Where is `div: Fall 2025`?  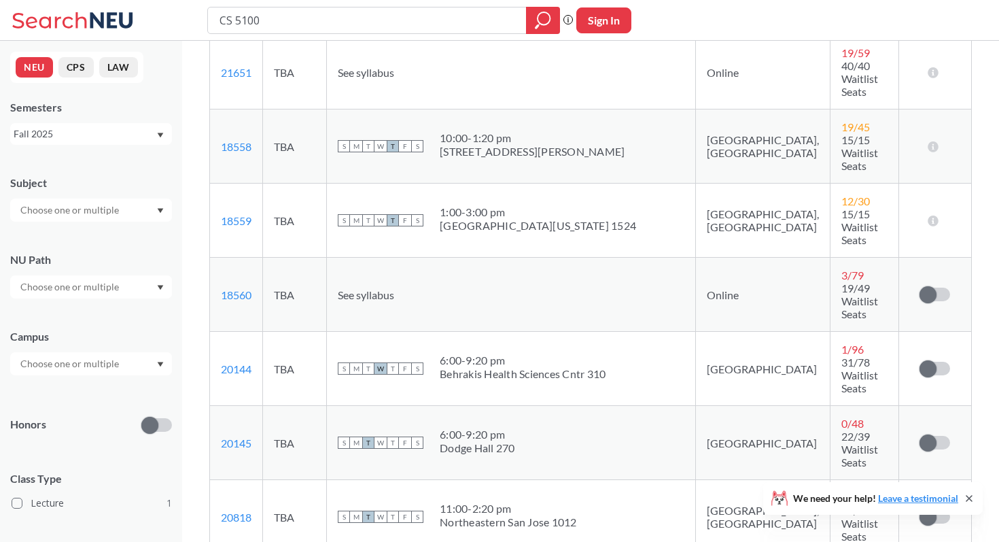
div: Fall 2025 is located at coordinates (84, 134).